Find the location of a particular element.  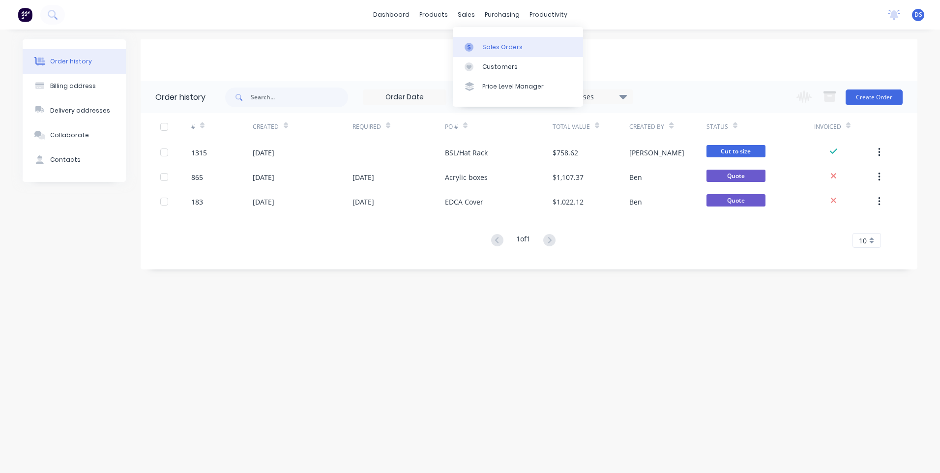

div: Contacts is located at coordinates (65, 160).